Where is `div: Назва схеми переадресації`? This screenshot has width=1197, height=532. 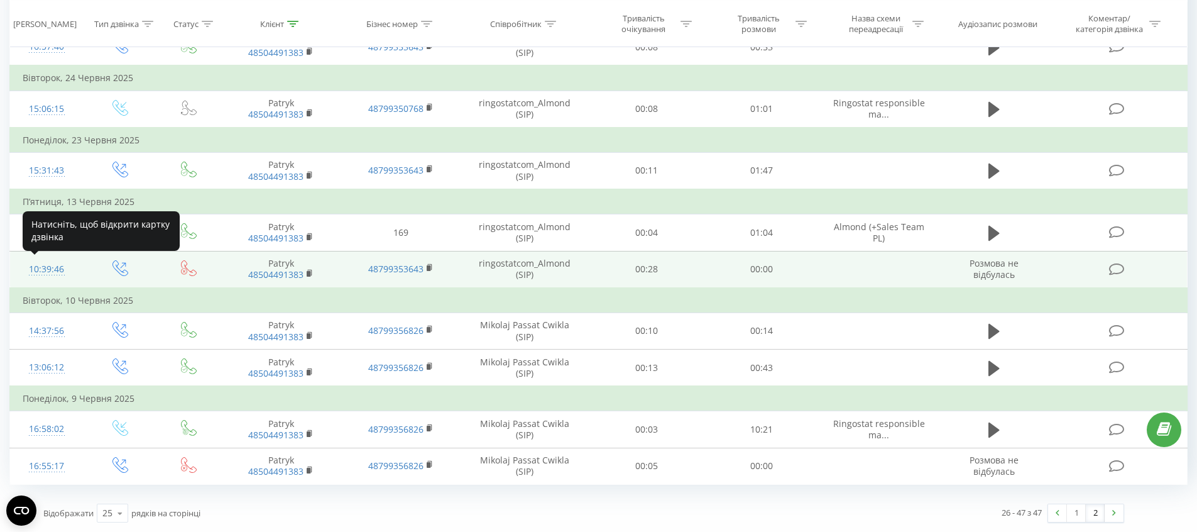 div: Назва схеми переадресації is located at coordinates (875, 24).